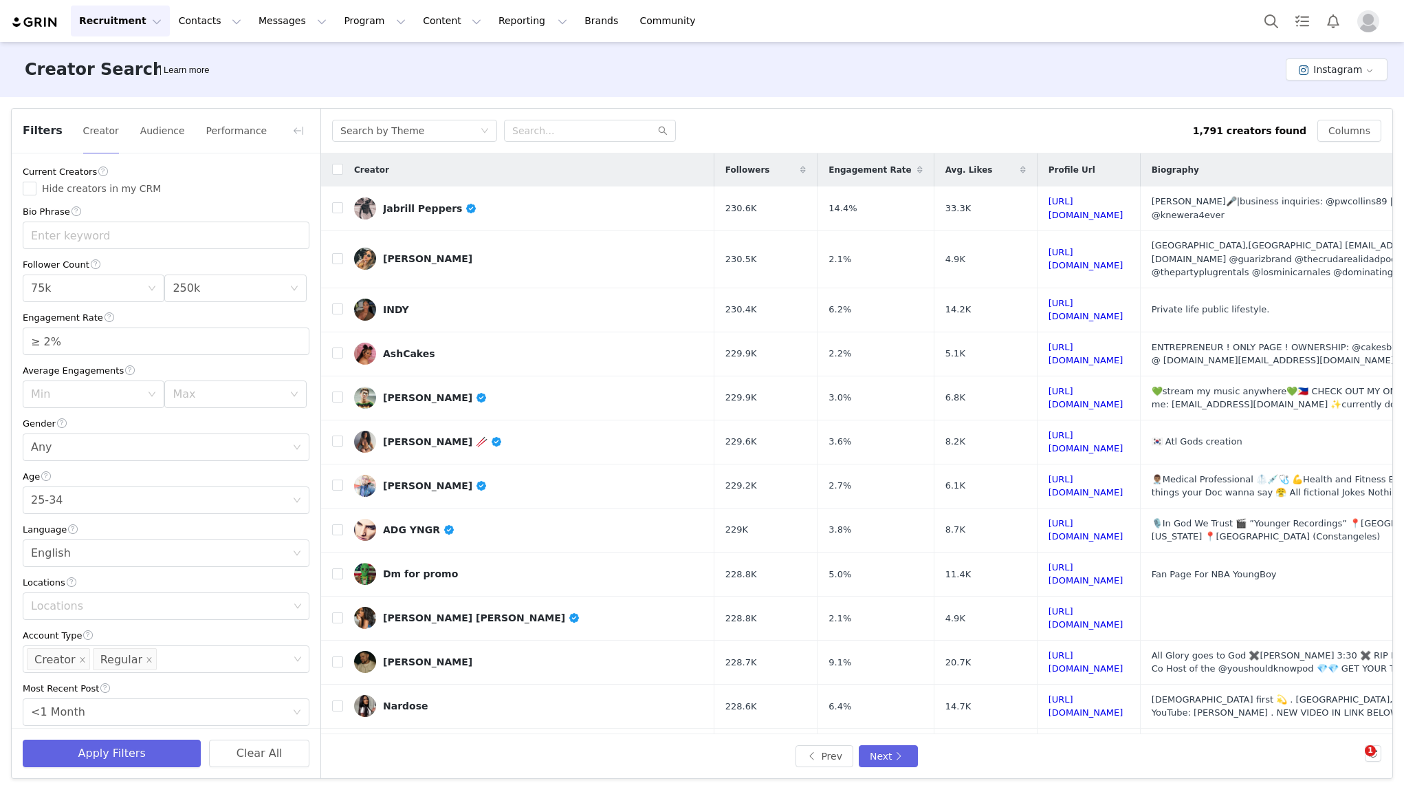 The height and width of the screenshot is (792, 1404). I want to click on button: Clear All, so click(259, 753).